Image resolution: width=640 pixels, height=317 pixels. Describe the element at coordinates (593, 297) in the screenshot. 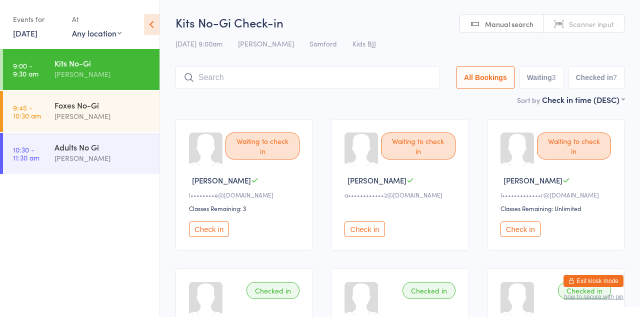

I see `button: how to secure with pin` at that location.